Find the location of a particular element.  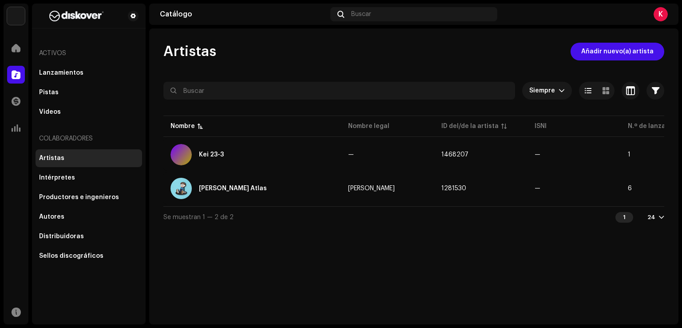

div: 1 is located at coordinates (624, 217).